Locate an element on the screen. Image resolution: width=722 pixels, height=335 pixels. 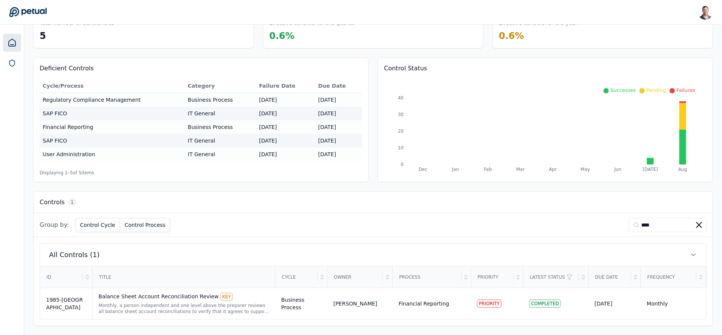
tspan: 20 is located at coordinates (401, 131).